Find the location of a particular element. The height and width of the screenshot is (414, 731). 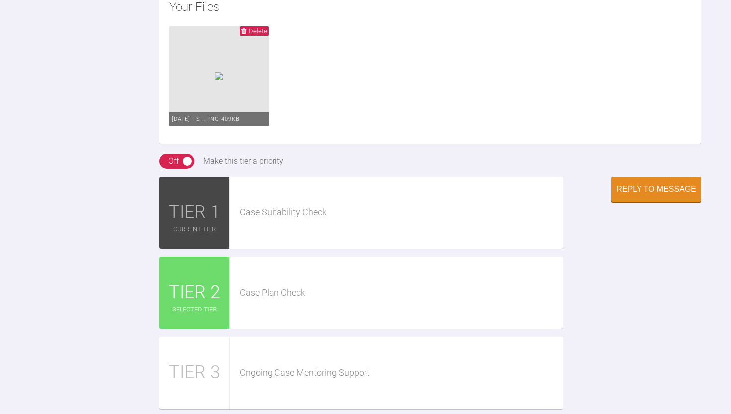

button: Reply to Message is located at coordinates (656, 189).